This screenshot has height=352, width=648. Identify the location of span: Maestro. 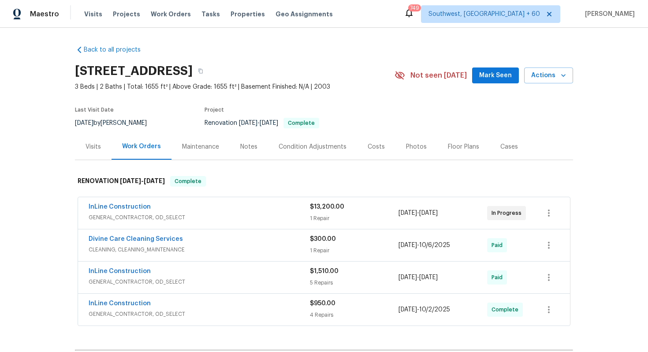
(44, 14).